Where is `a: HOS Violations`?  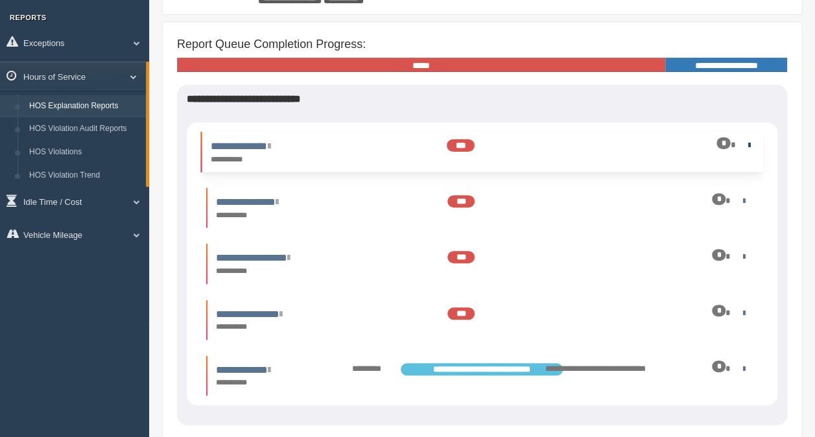 a: HOS Violations is located at coordinates (84, 152).